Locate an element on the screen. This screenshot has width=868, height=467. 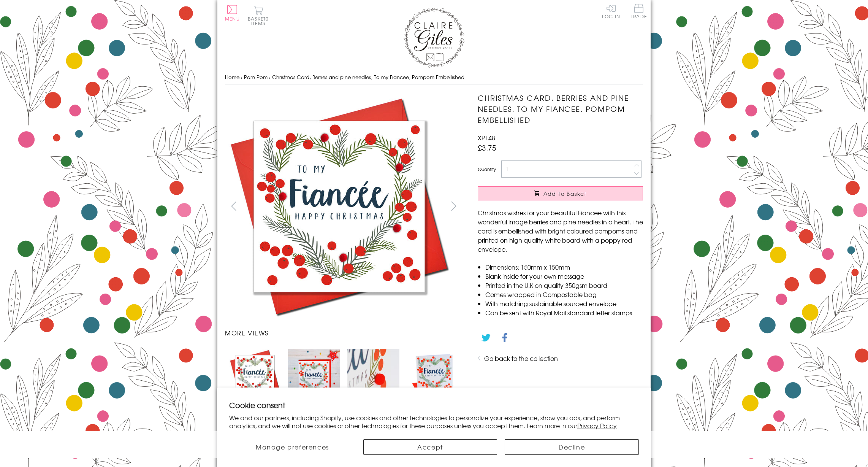
li: Dimensions: 150mm x 150mm is located at coordinates (564, 267).